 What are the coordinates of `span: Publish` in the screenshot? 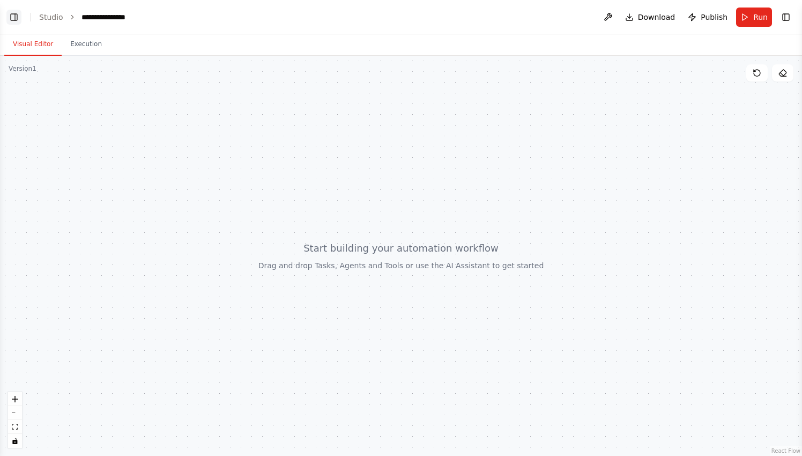 It's located at (714, 17).